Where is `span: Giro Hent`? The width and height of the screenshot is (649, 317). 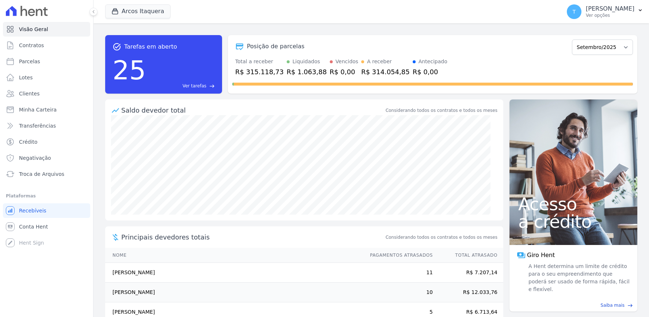 span: Giro Hent is located at coordinates (541, 255).